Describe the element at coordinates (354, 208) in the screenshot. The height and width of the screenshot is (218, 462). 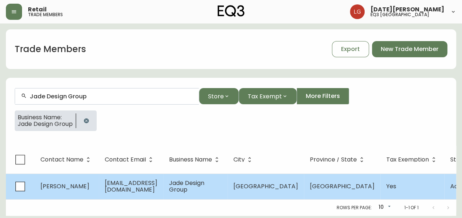
I see `p: Rows per page:` at that location.